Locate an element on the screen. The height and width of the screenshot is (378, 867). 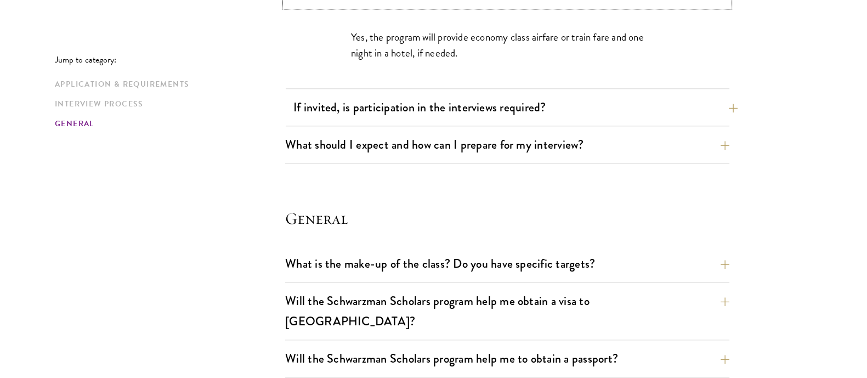
a: General is located at coordinates (167, 123).